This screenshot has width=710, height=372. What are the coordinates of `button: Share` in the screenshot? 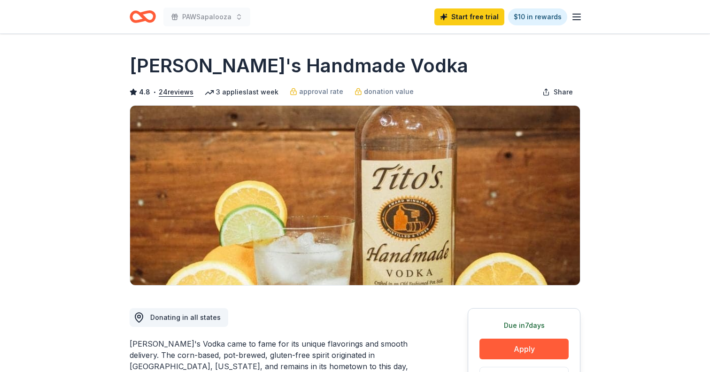 It's located at (557, 92).